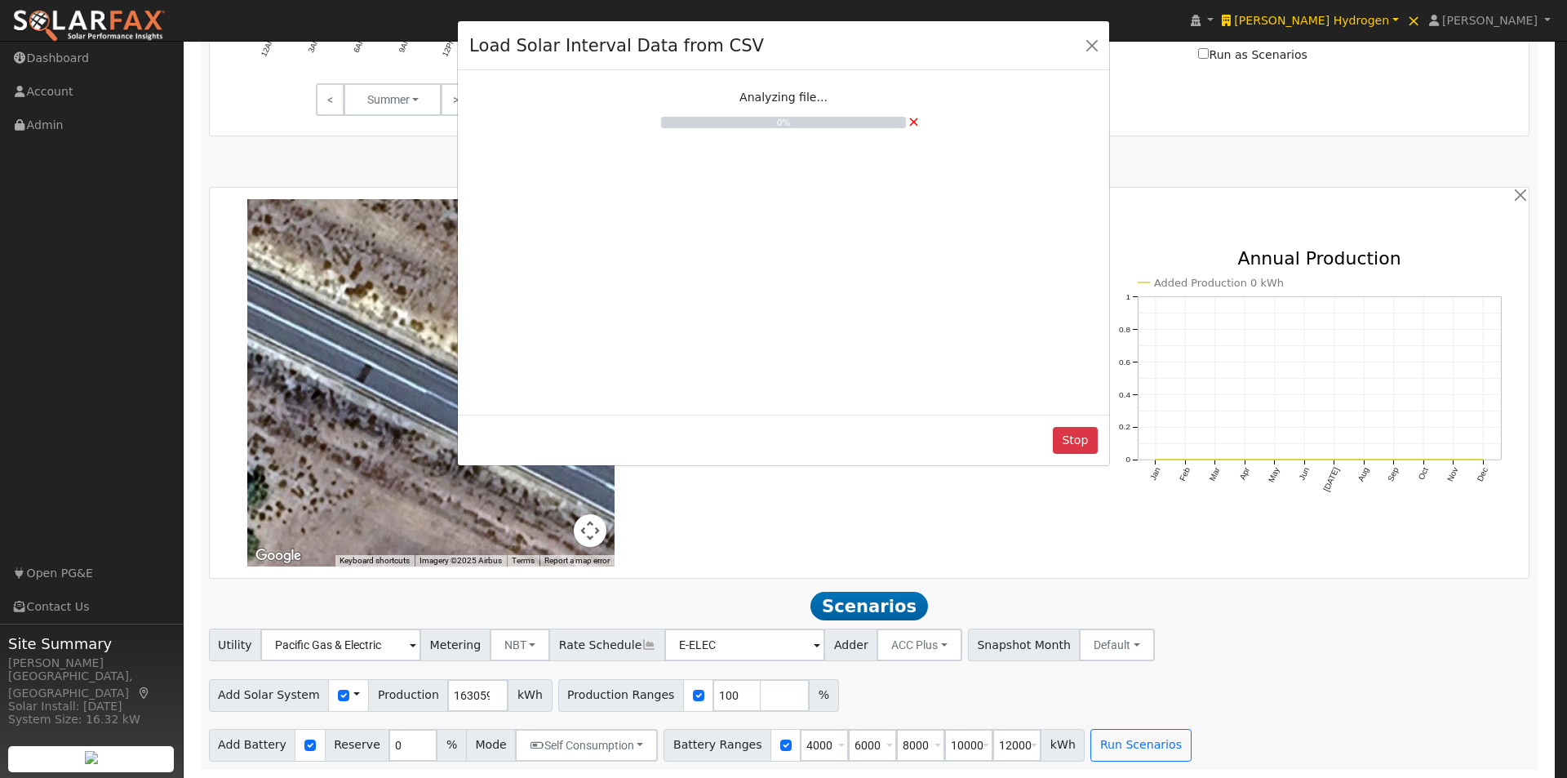 This screenshot has width=1567, height=778. Describe the element at coordinates (1075, 441) in the screenshot. I see `button: Stop` at that location.